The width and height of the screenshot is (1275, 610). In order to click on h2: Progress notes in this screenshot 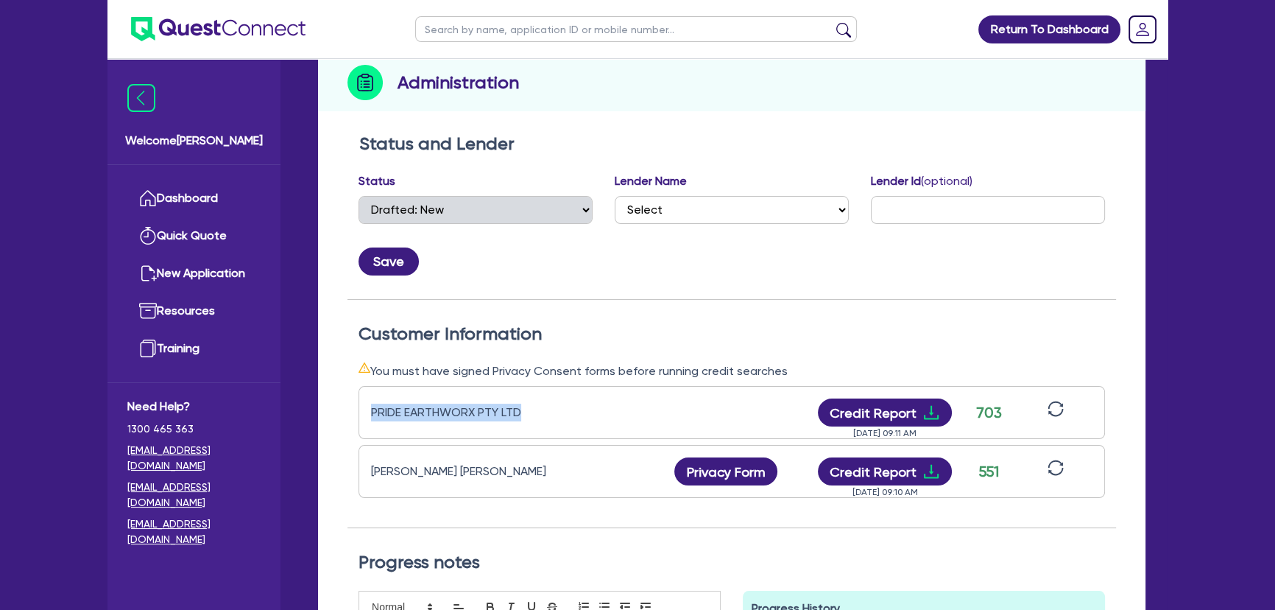, I will do `click(732, 562)`.